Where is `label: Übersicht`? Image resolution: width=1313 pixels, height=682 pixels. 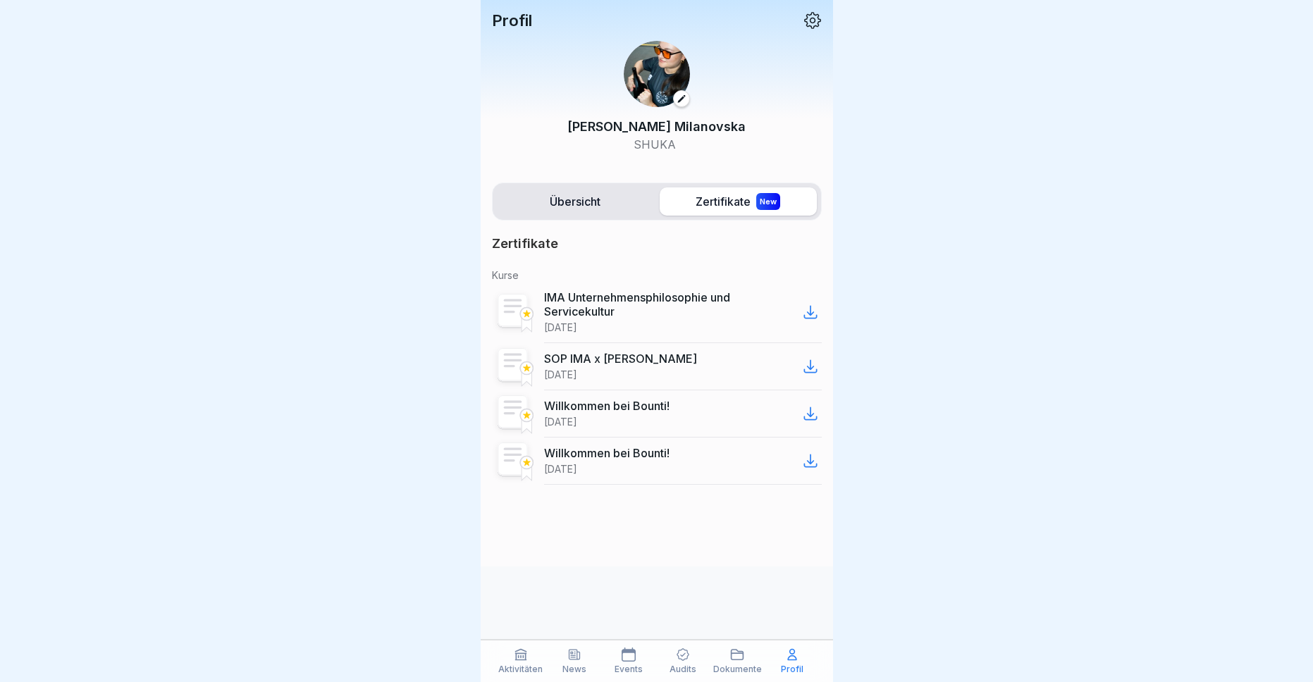 label: Übersicht is located at coordinates (575, 202).